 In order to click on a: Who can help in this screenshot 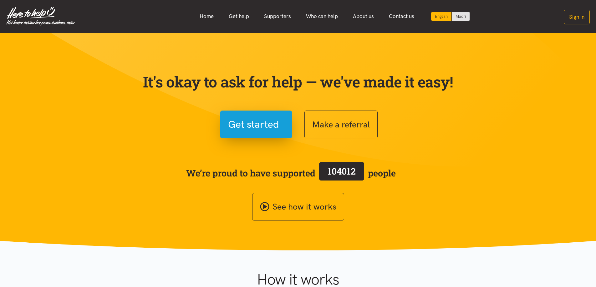, I will do `click(322, 16)`.